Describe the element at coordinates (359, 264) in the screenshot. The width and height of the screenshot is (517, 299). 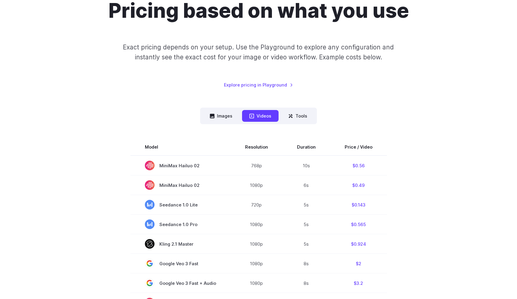
I see `td: $2` at that location.